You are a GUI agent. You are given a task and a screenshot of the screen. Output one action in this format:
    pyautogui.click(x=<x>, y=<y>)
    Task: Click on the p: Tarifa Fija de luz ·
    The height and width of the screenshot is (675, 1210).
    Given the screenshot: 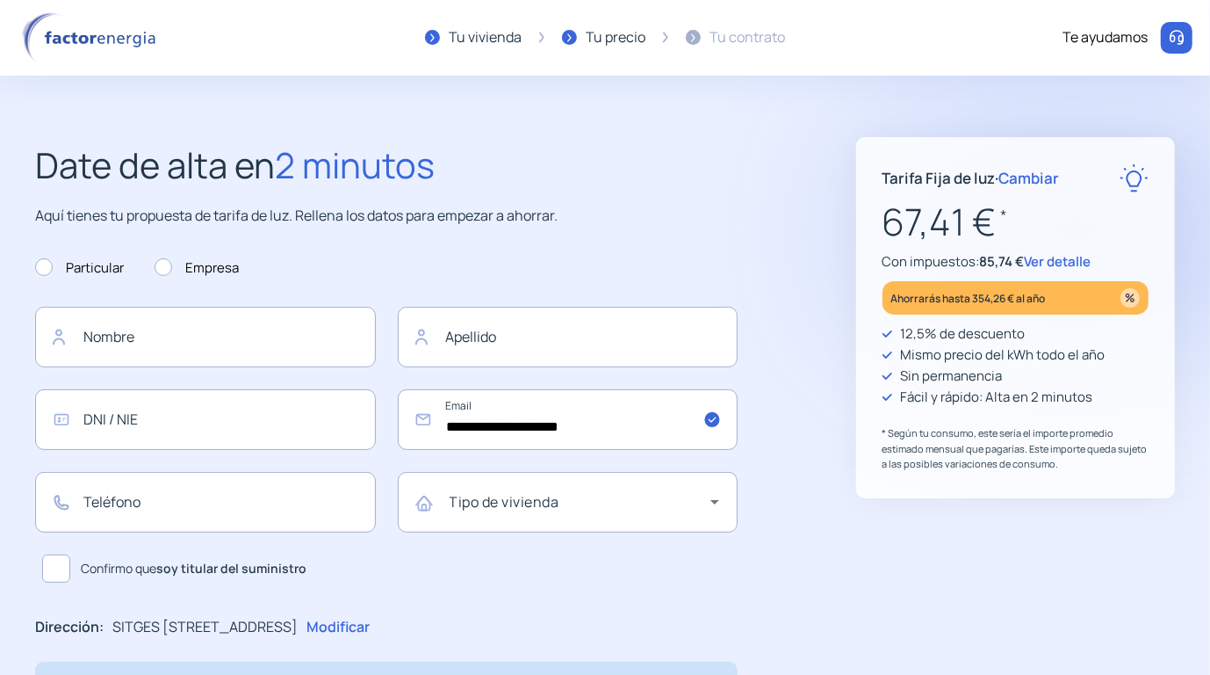 What is the action you would take?
    pyautogui.click(x=972, y=177)
    